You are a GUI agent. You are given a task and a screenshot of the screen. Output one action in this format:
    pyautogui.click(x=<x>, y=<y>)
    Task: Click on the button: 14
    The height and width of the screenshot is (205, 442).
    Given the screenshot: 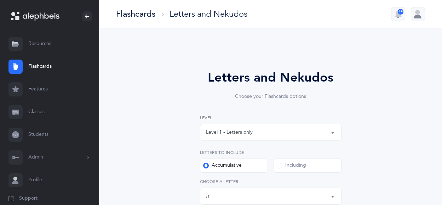 What is the action you would take?
    pyautogui.click(x=398, y=14)
    